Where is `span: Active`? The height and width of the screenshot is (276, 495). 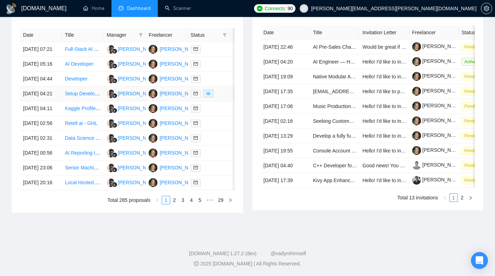
span: Active is located at coordinates (470, 62).